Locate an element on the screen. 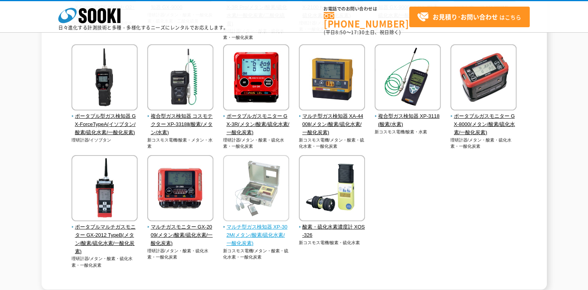 The height and width of the screenshot is (290, 588). span: ポータブルガスモニター GX-3R(メタン/酸素/硫化水素/一酸化炭素) is located at coordinates (256, 124).